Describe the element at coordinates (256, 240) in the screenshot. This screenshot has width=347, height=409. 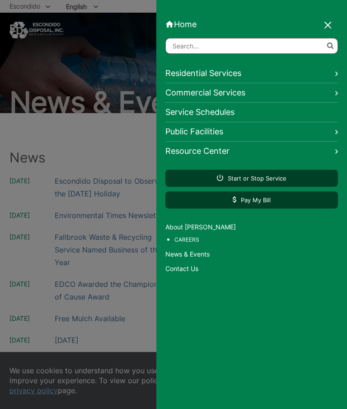
I see `a: Careers` at that location.